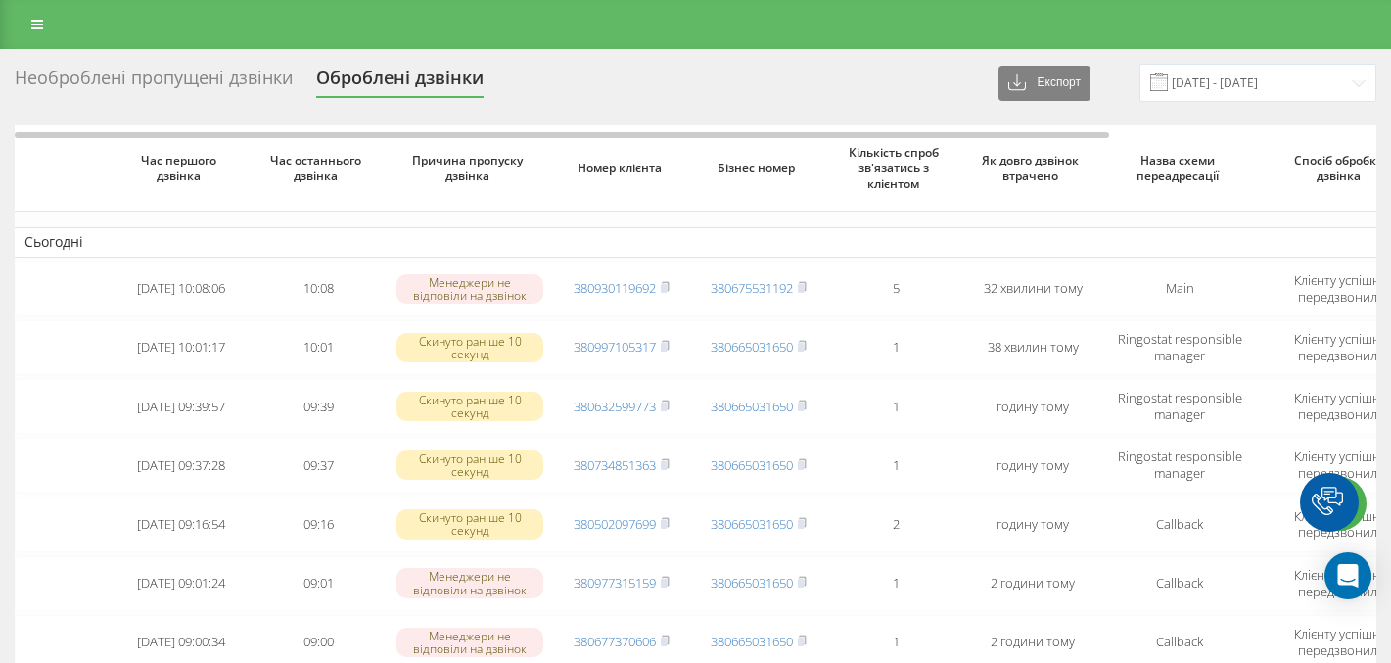 Image resolution: width=1391 pixels, height=663 pixels. I want to click on span: Номер клієнта, so click(622, 168).